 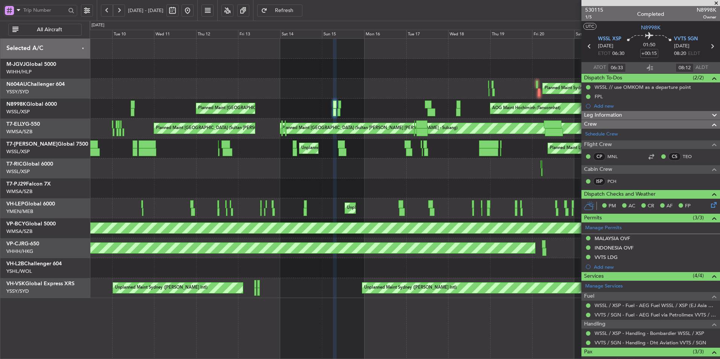 What do you see at coordinates (619, 194) in the screenshot?
I see `span: Dispatch Checks and Weather` at bounding box center [619, 194].